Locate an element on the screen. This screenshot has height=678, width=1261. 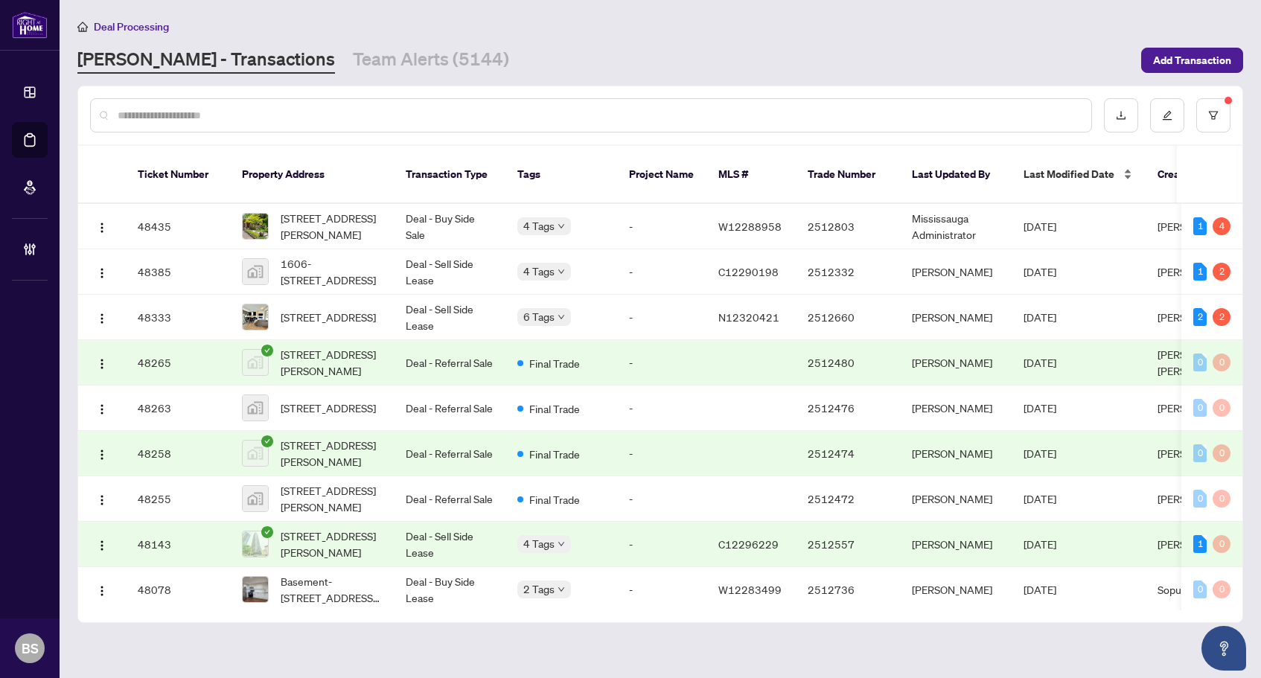
td: Deal - Buy Side Lease is located at coordinates (450, 590).